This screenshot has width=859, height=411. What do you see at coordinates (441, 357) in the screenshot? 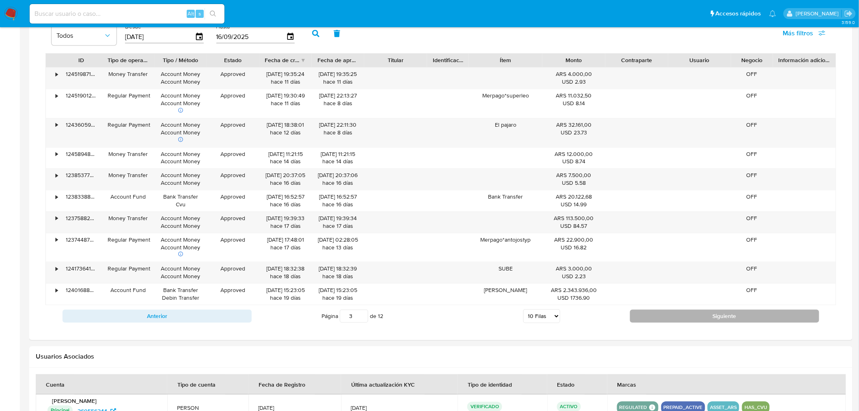
I see `h2: Usuarios Asociados` at bounding box center [441, 357].